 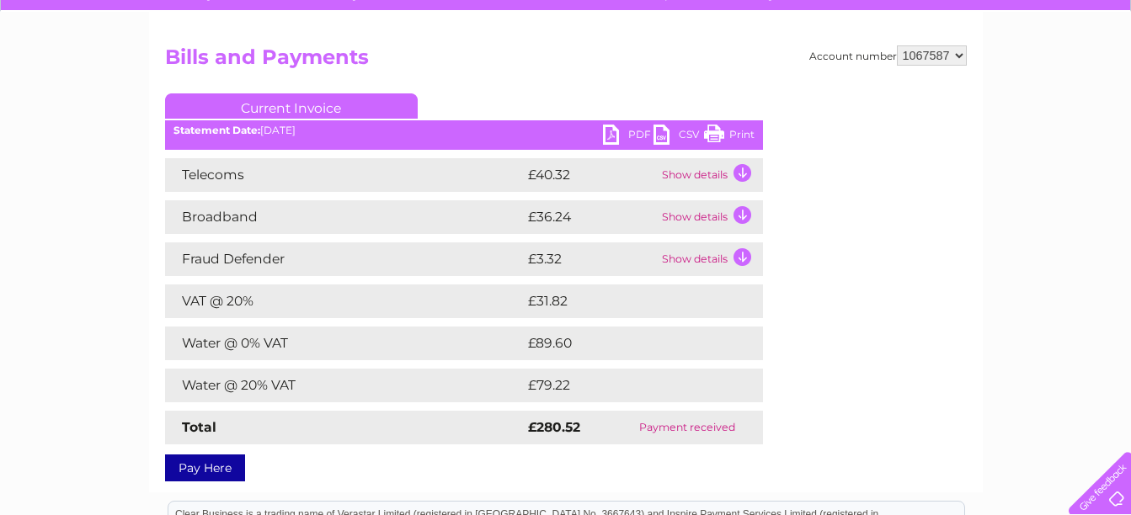 I want to click on a: Contact, so click(x=1039, y=77).